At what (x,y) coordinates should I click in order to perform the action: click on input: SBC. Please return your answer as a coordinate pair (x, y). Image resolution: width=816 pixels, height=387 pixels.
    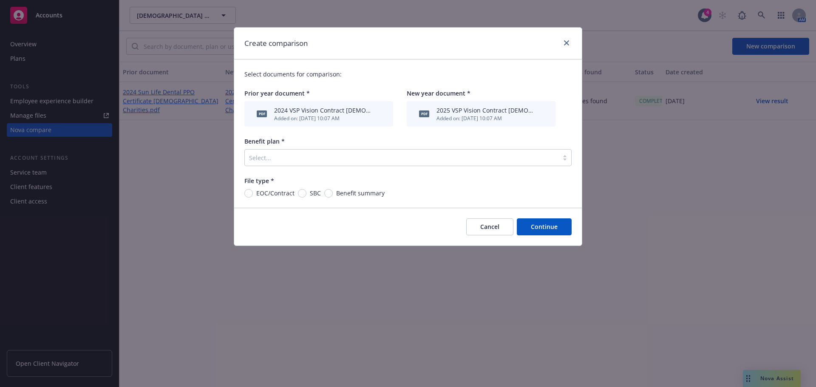
    Looking at the image, I should click on (302, 193).